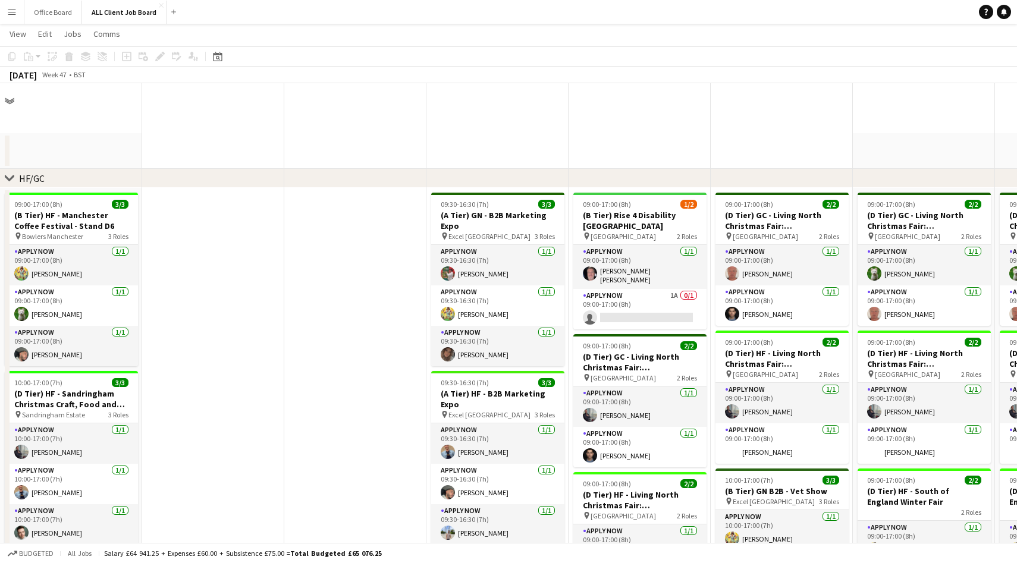 This screenshot has height=563, width=1017. Describe the element at coordinates (749, 480) in the screenshot. I see `span: 10:00-17:00 (7h)` at that location.